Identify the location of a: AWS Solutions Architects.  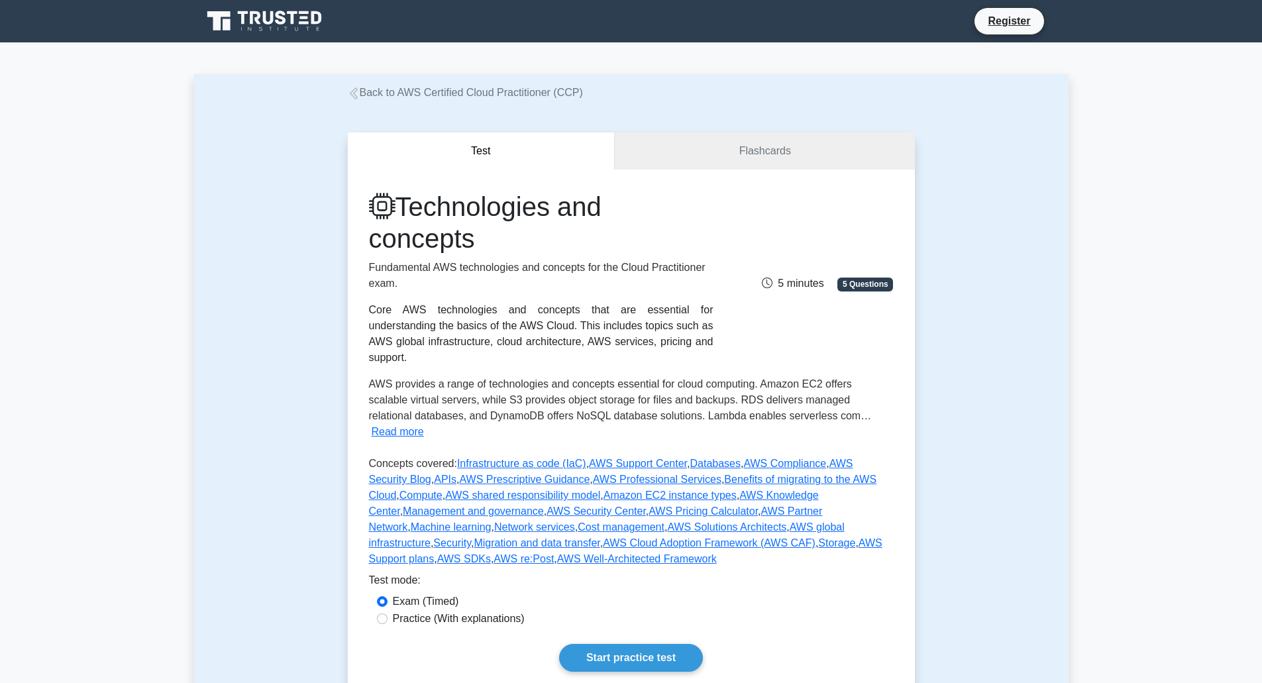
(727, 527).